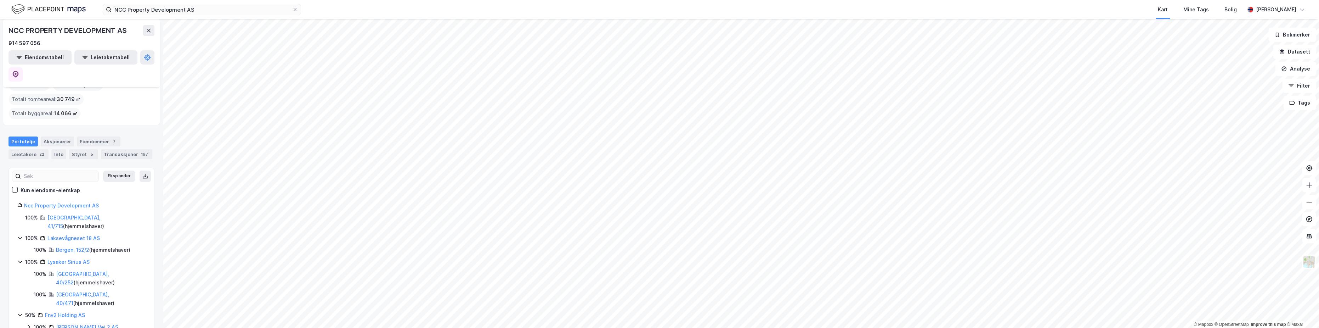 The image size is (1319, 328). Describe the element at coordinates (23, 141) in the screenshot. I see `div: Portefølje` at that location.